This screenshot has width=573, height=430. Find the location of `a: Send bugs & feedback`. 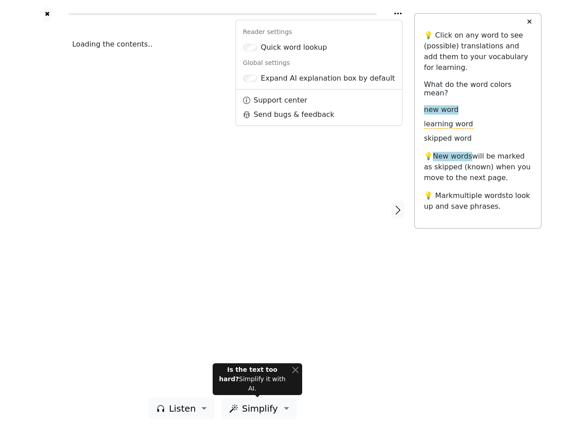

a: Send bugs & feedback is located at coordinates (319, 115).